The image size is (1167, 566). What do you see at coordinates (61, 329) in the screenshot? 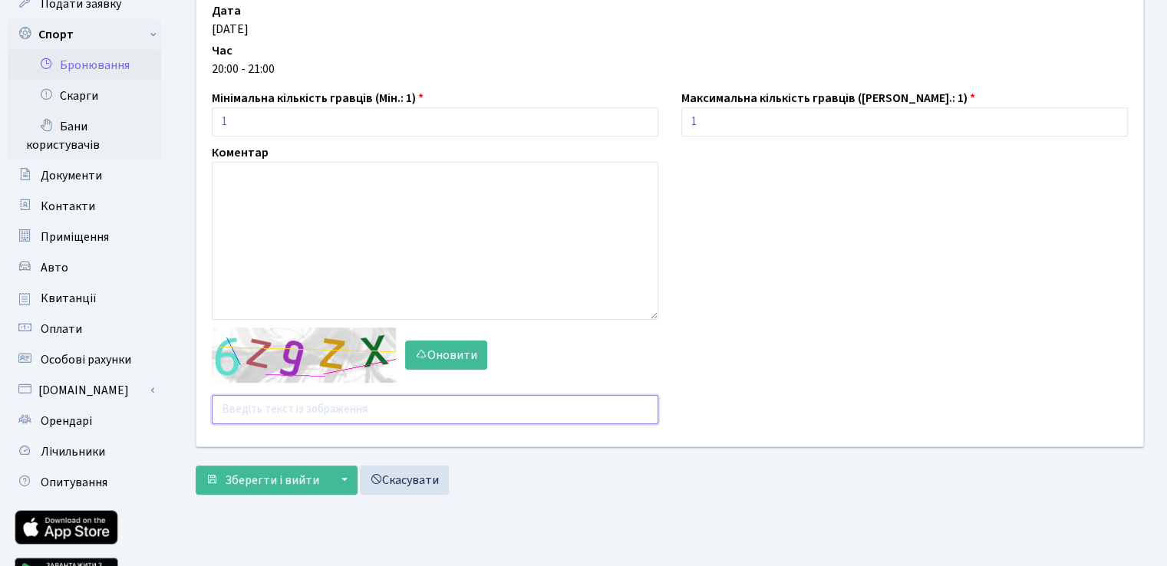
I see `span: Оплати` at bounding box center [61, 329].